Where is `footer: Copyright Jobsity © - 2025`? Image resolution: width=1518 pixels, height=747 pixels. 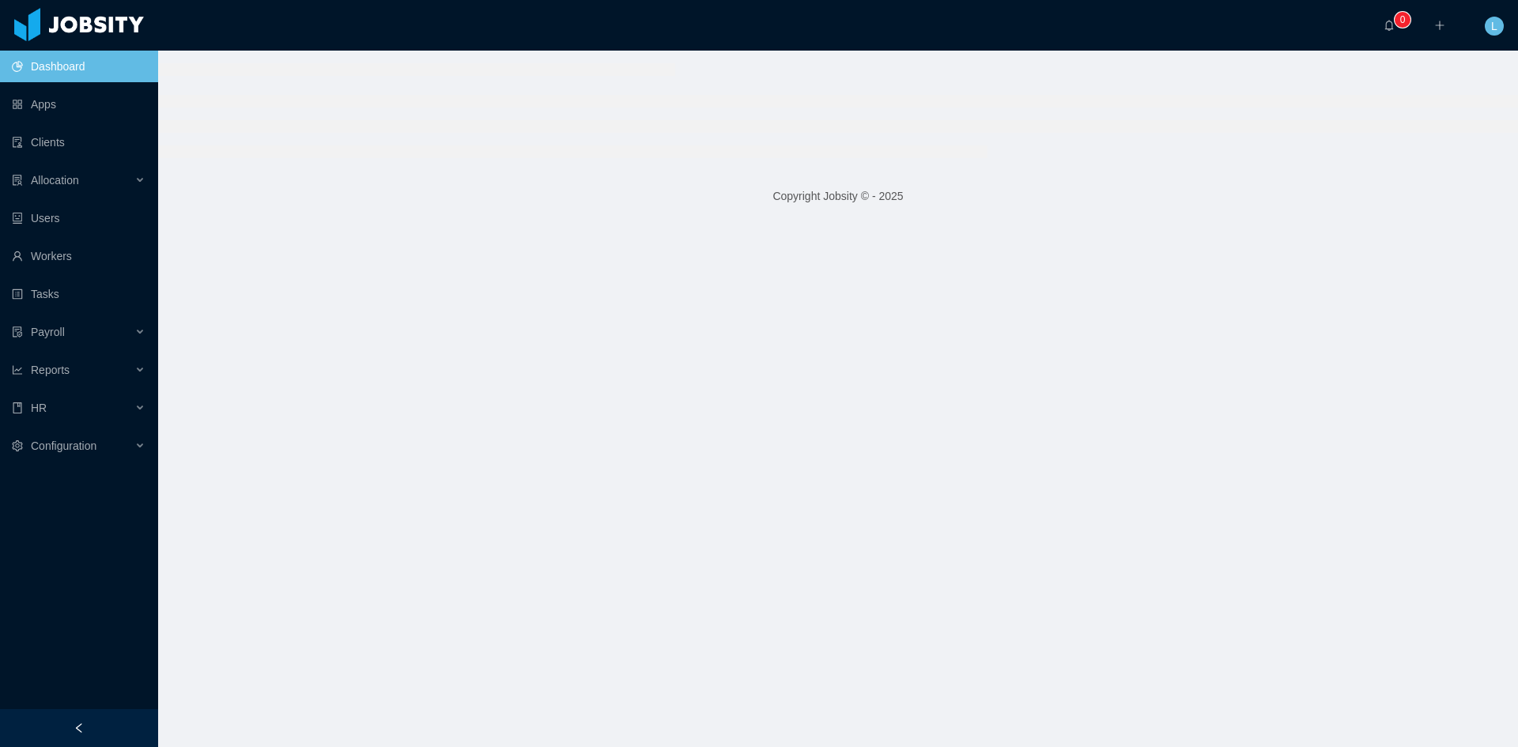
footer: Copyright Jobsity © - 2025 is located at coordinates (838, 196).